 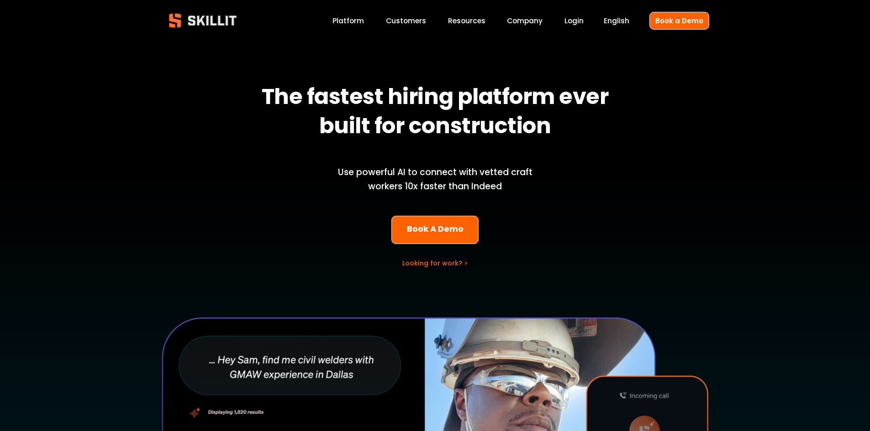 What do you see at coordinates (679, 21) in the screenshot?
I see `a: Book a Demo` at bounding box center [679, 21].